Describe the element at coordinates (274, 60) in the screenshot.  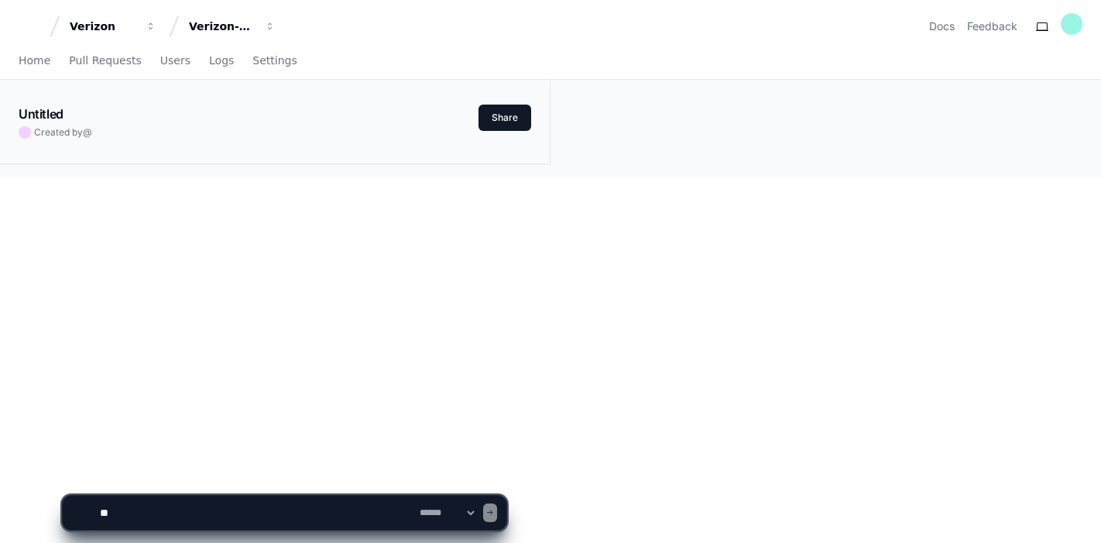
I see `span: Settings` at that location.